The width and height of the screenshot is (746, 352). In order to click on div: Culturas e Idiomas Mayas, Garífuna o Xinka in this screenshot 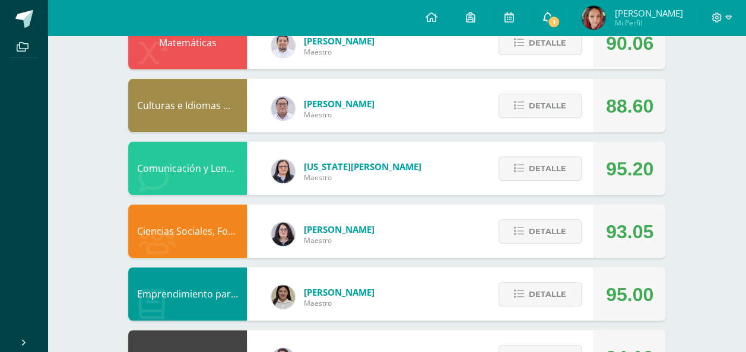, I will do `click(188, 106)`.